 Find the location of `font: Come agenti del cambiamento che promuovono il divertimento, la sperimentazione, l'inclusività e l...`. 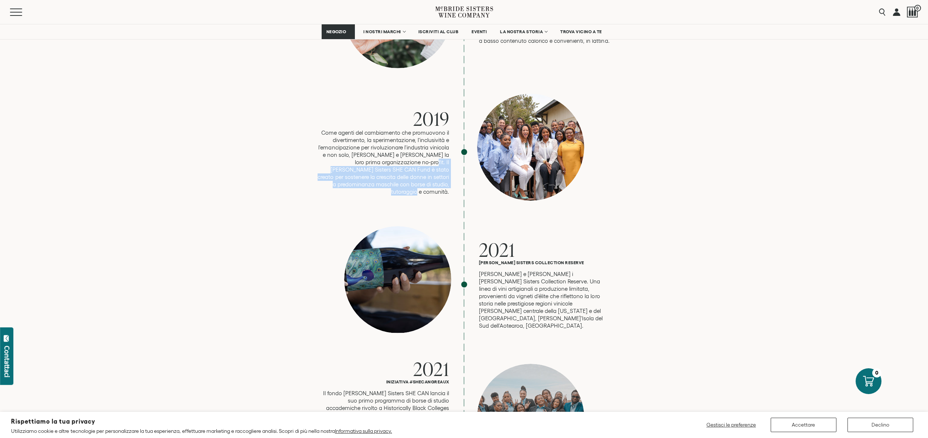

font: Come agenti del cambiamento che promuovono il divertimento, la sperimentazione, l'inclusività e l... is located at coordinates (383, 162).